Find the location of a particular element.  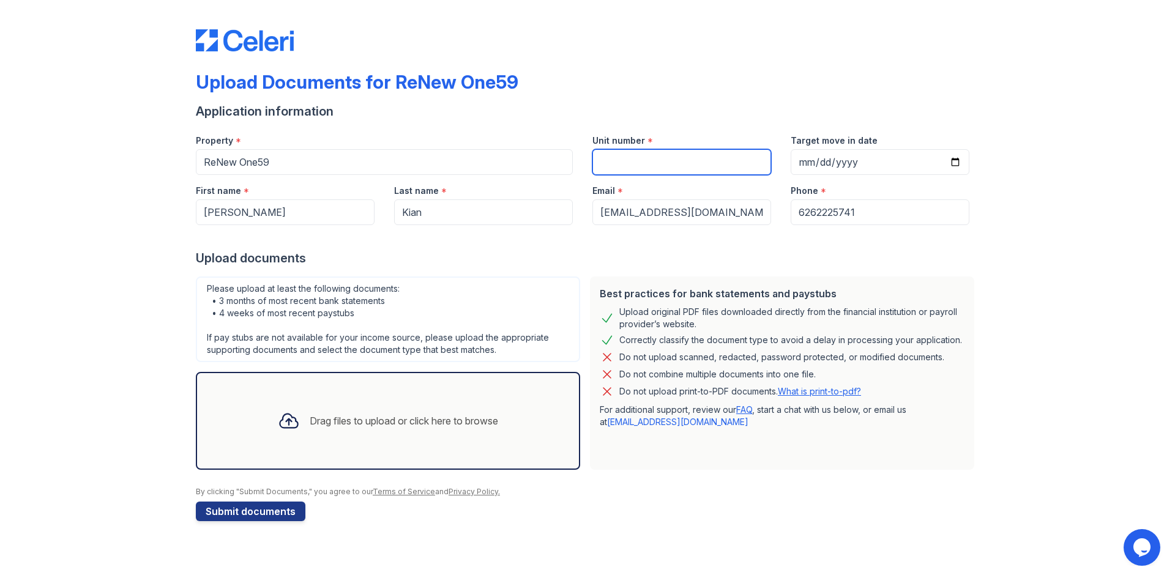

p: For additional support, review our , start a chat with us below, or email us at is located at coordinates (782, 416).